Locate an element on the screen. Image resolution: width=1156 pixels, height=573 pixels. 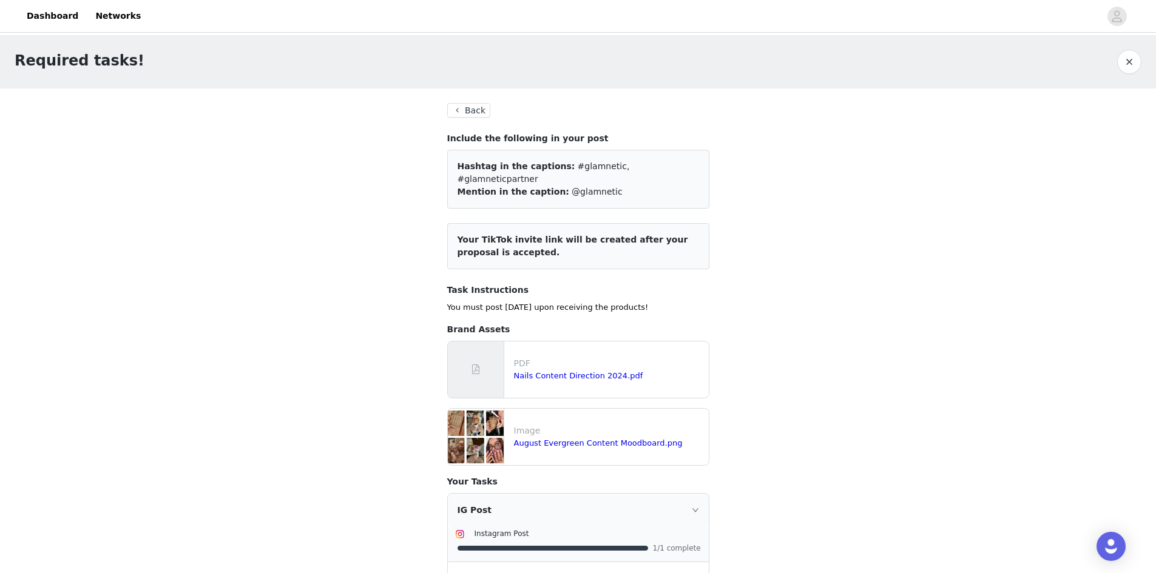
div: avatar is located at coordinates (1116, 16).